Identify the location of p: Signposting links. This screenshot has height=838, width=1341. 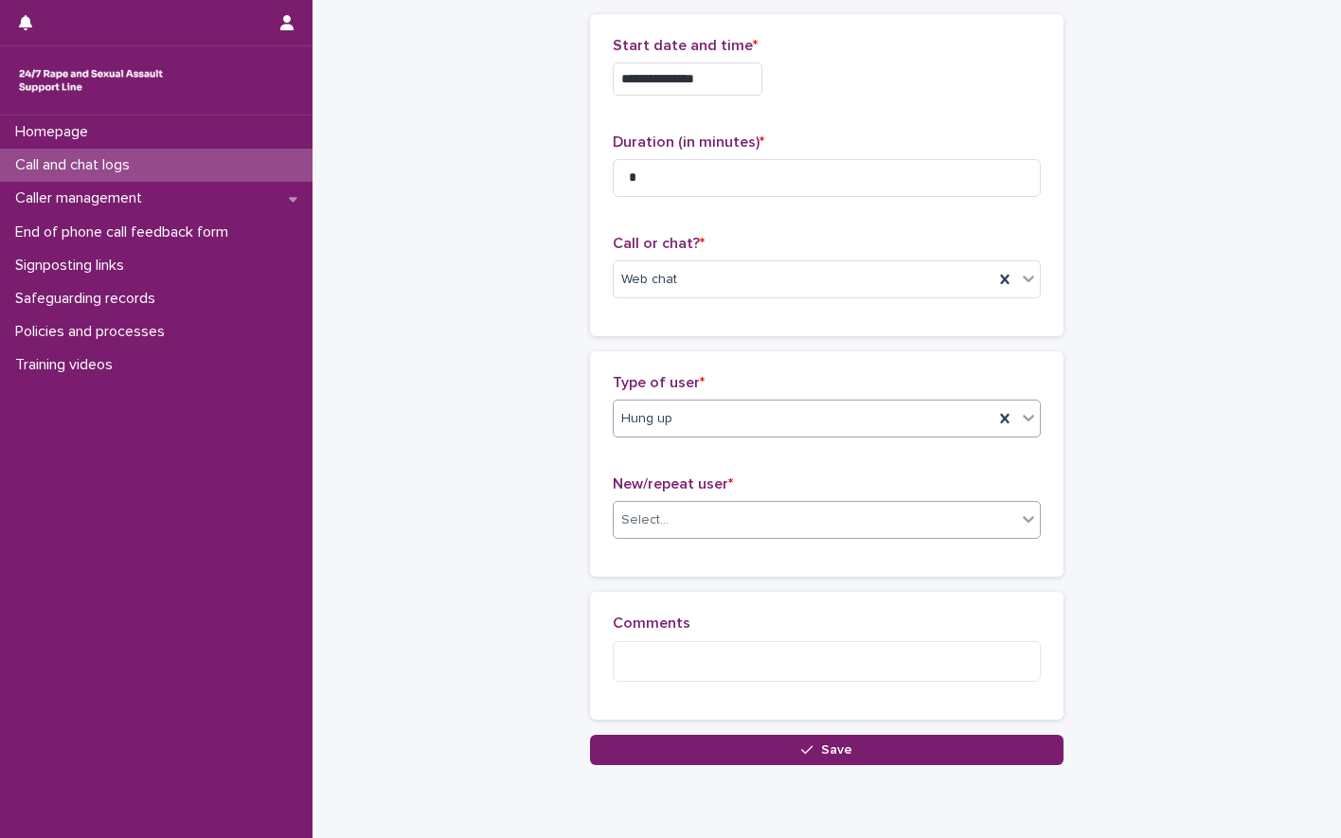
(73, 265).